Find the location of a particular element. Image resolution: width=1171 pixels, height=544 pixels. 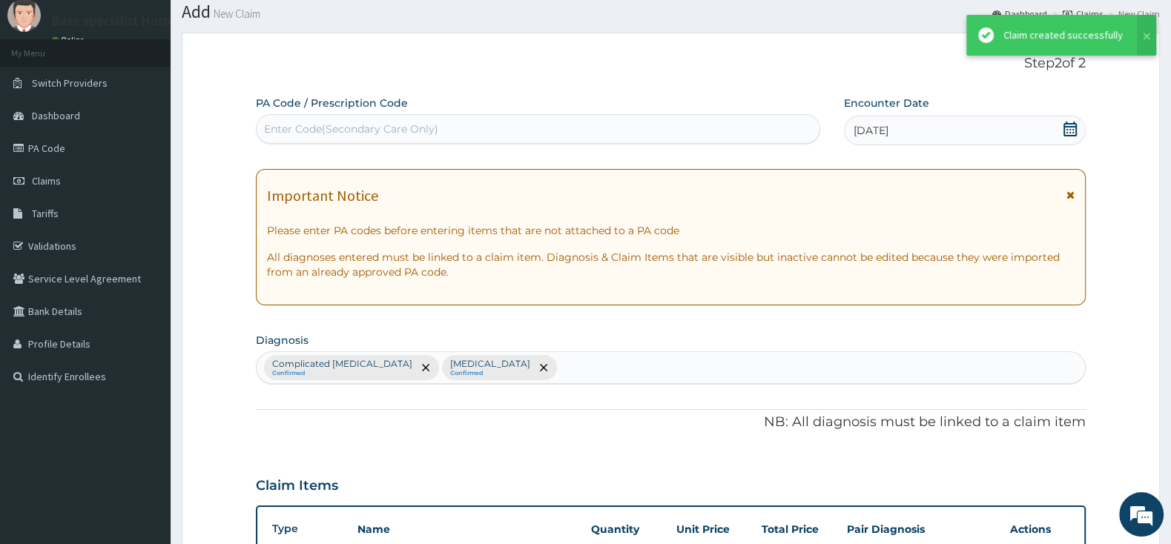

div: Minimize live chat window is located at coordinates (261, 25).